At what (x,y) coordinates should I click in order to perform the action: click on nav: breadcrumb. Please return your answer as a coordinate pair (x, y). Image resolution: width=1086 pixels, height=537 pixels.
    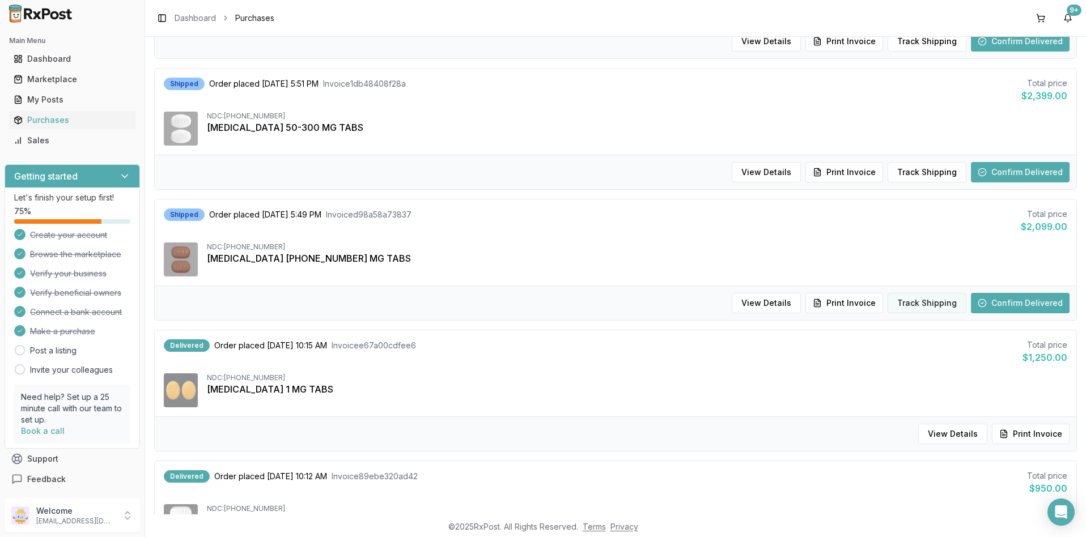
    Looking at the image, I should click on (224, 18).